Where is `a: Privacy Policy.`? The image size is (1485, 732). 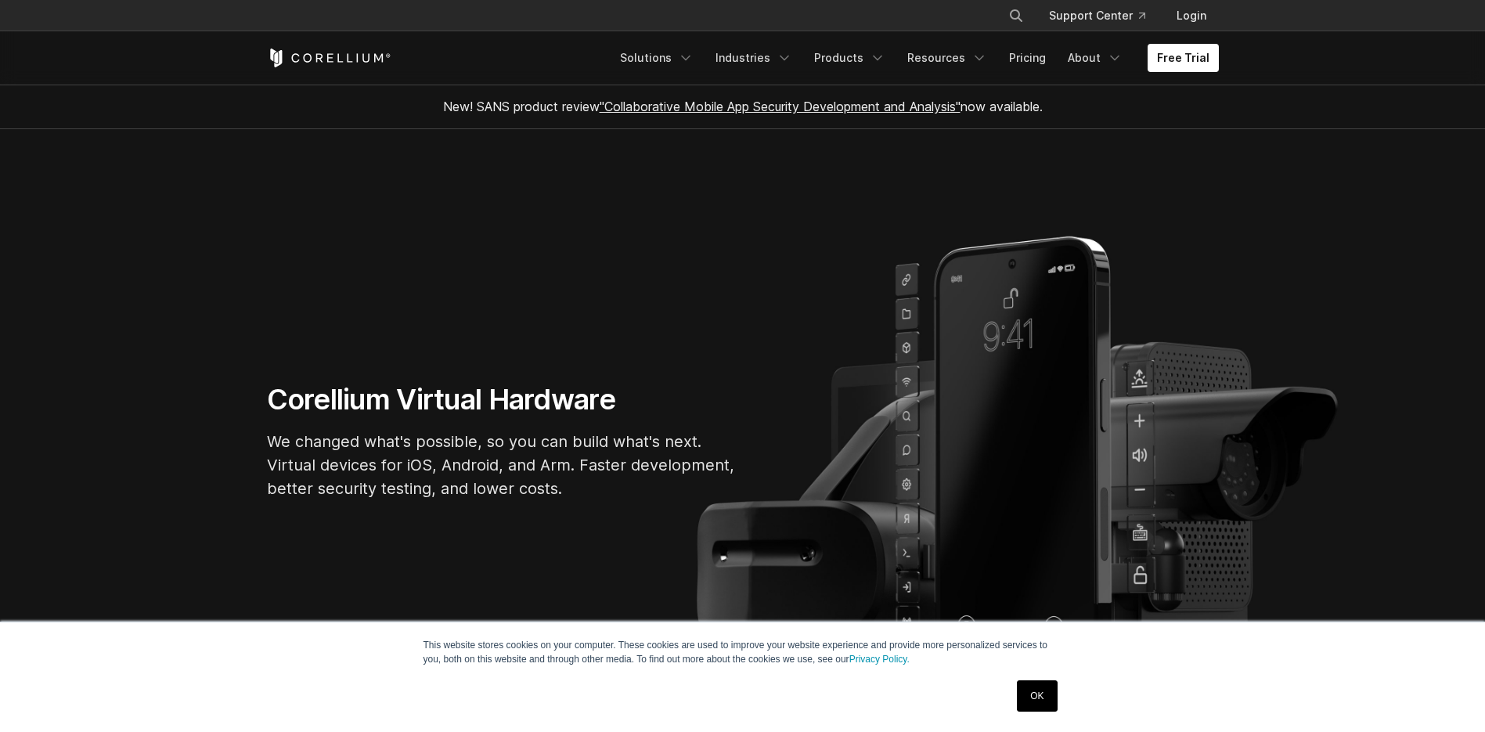 a: Privacy Policy. is located at coordinates (879, 659).